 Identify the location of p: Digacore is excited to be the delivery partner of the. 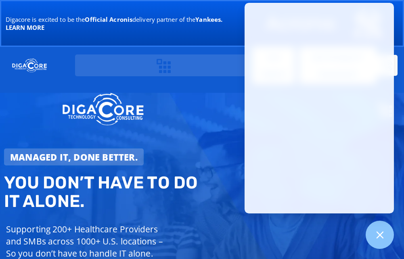
(123, 23).